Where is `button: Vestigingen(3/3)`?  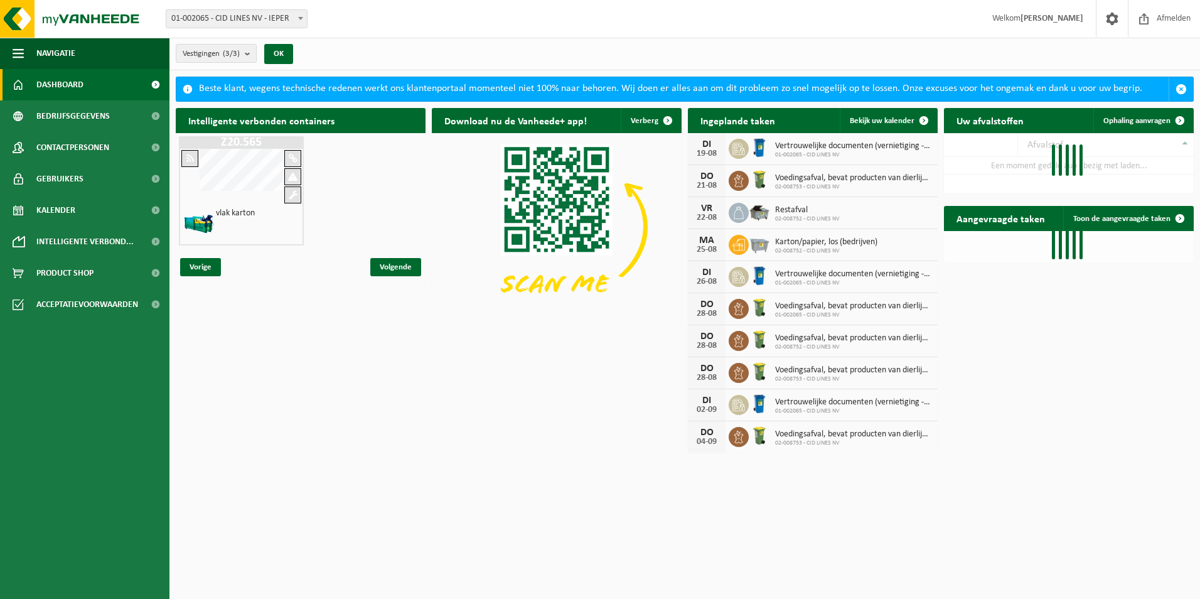 button: Vestigingen(3/3) is located at coordinates (216, 53).